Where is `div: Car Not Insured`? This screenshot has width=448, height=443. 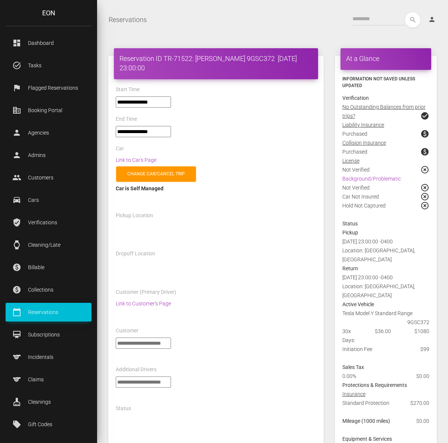
div: Car Not Insured is located at coordinates (386, 197).